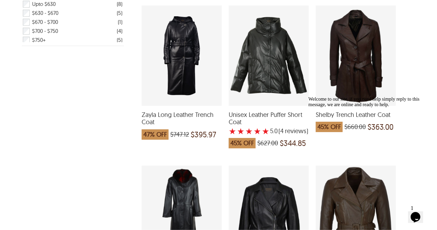 This screenshot has height=230, width=437. I want to click on label: 1 rating, so click(233, 131).